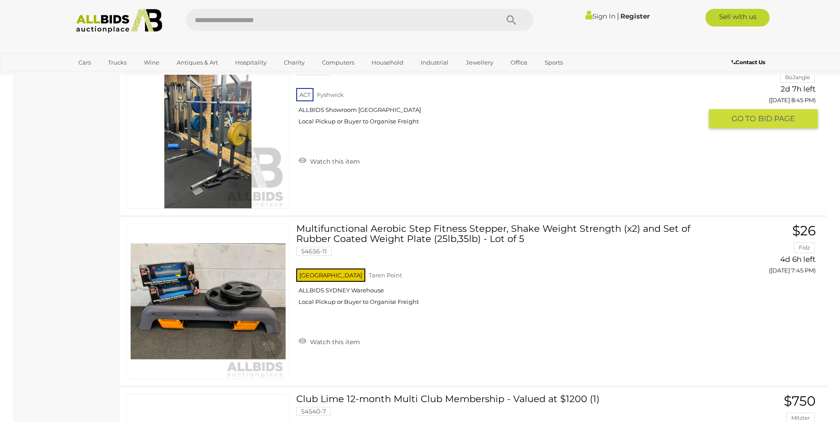  I want to click on a: Trucks, so click(117, 62).